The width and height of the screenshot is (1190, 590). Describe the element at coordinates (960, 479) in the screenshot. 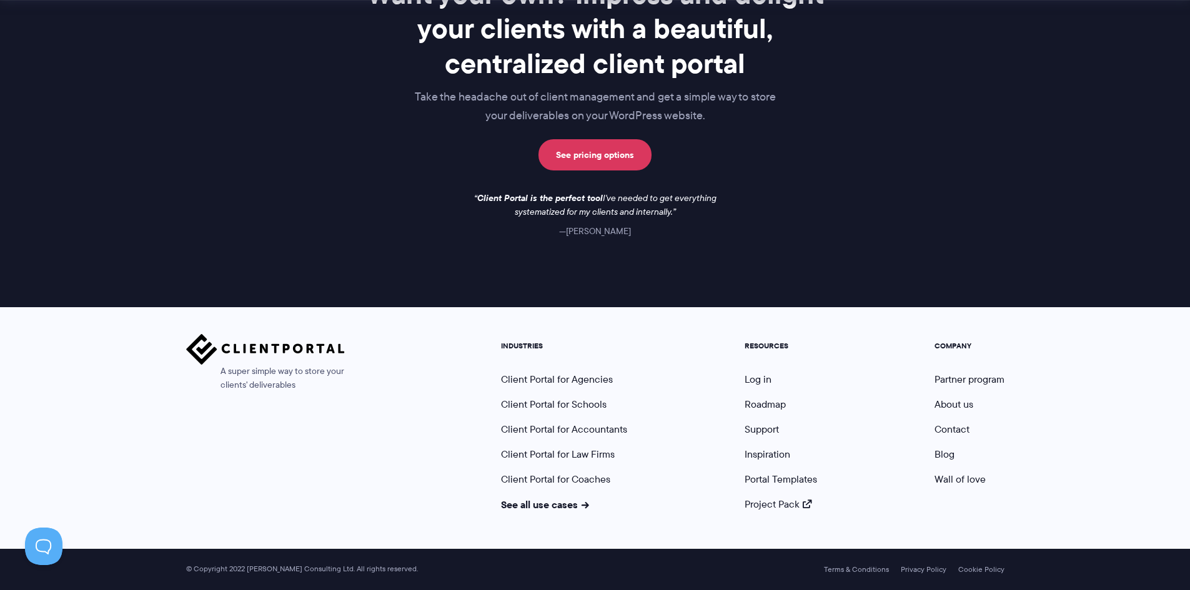

I see `a: Wall of love` at that location.